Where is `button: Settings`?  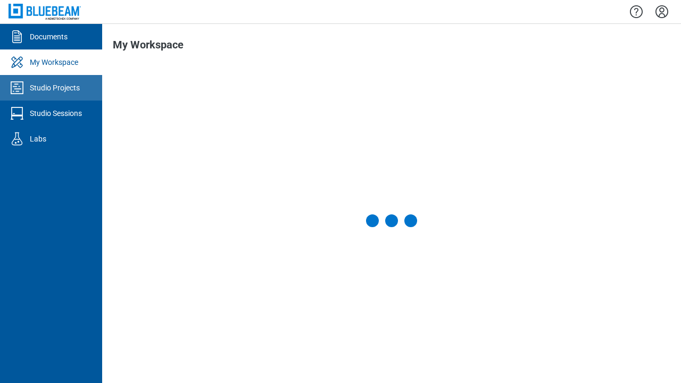
button: Settings is located at coordinates (662, 12).